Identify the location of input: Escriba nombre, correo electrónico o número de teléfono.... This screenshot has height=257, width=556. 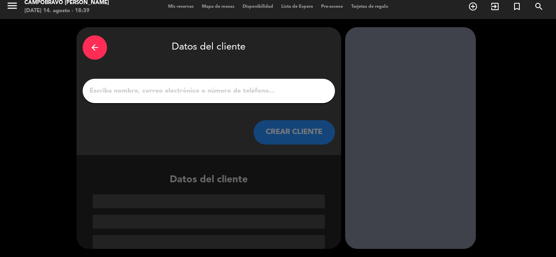
(209, 91).